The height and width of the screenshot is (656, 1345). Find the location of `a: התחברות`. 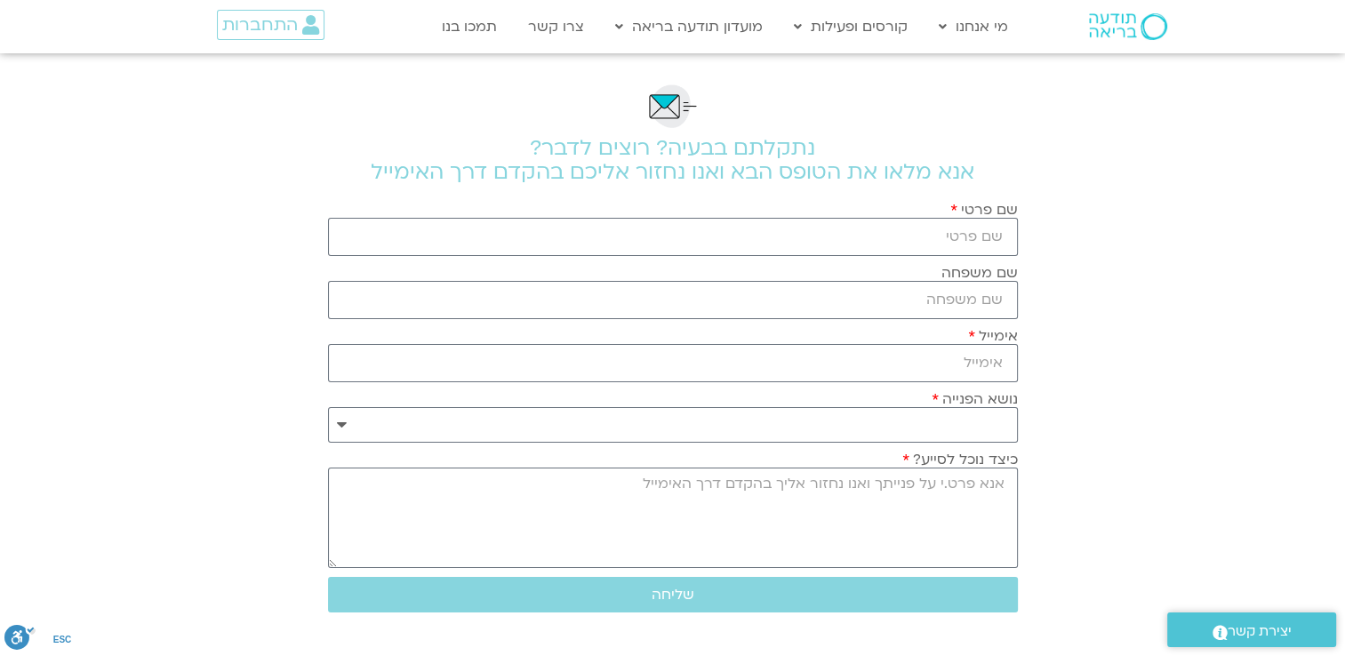

a: התחברות is located at coordinates (270, 25).